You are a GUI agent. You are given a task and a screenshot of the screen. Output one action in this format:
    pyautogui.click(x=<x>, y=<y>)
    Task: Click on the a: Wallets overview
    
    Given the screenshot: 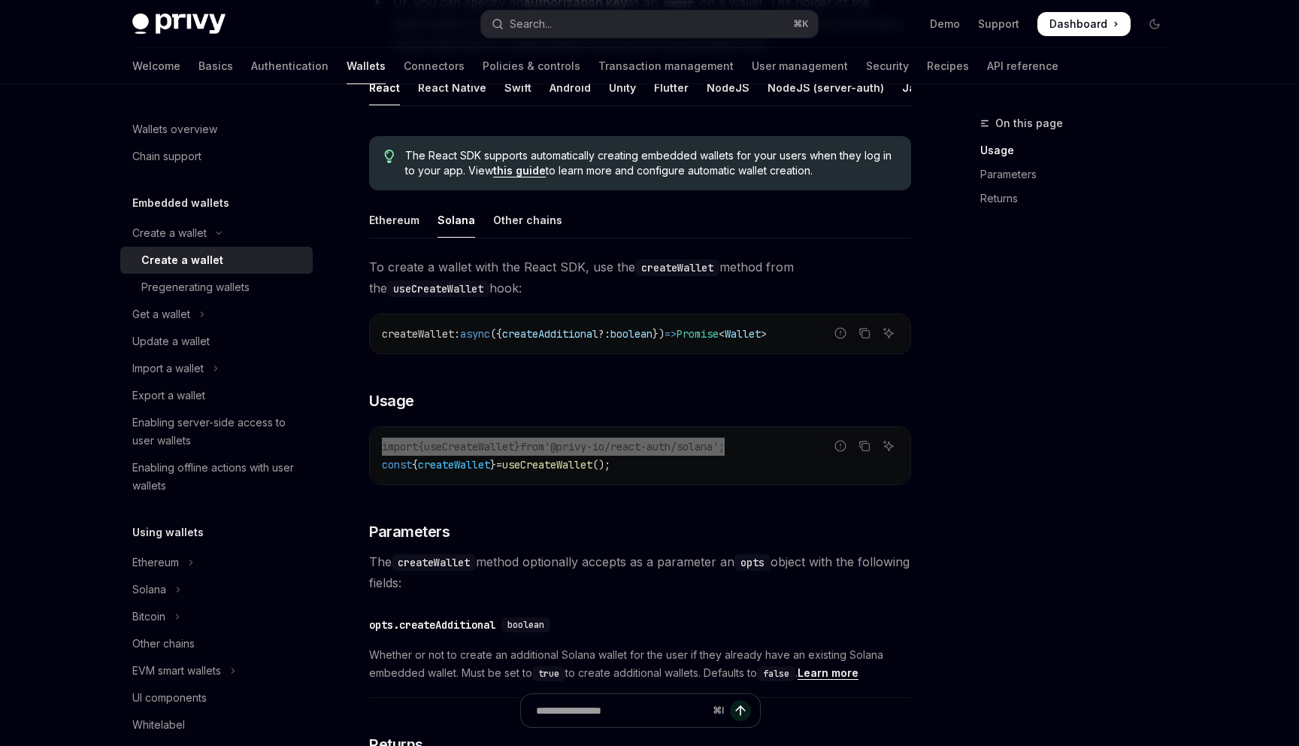 What is the action you would take?
    pyautogui.click(x=216, y=129)
    